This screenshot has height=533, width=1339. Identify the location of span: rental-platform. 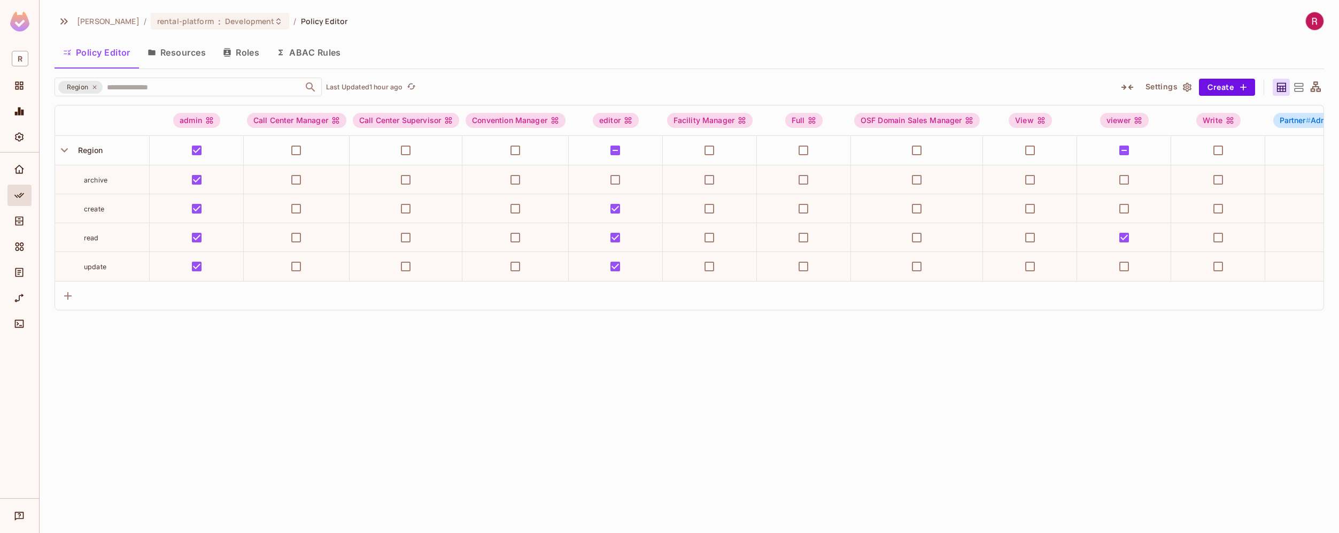
(186, 21).